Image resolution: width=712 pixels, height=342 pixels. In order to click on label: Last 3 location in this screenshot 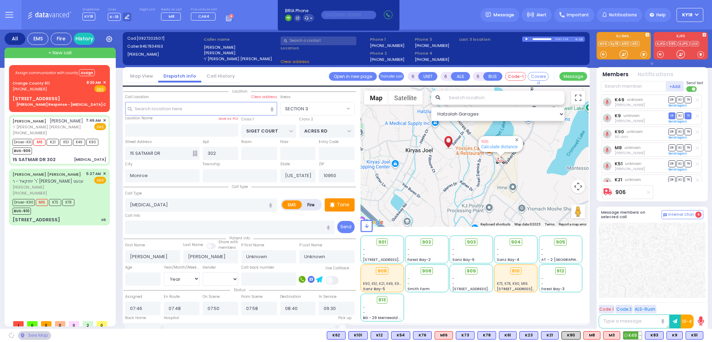, I will do `click(491, 39)`.